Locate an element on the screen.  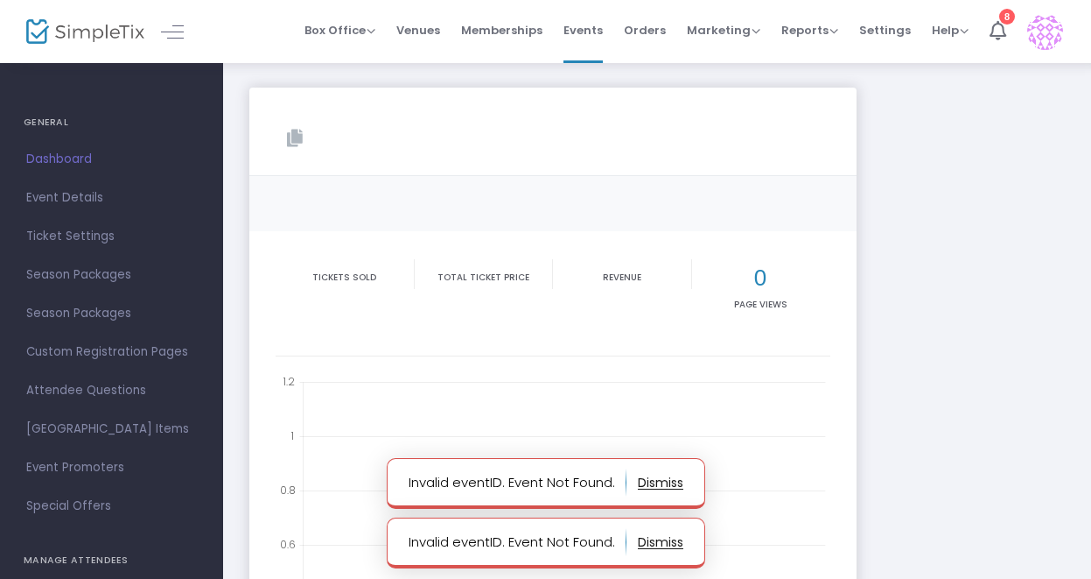
span: Special Offers is located at coordinates (111, 506).